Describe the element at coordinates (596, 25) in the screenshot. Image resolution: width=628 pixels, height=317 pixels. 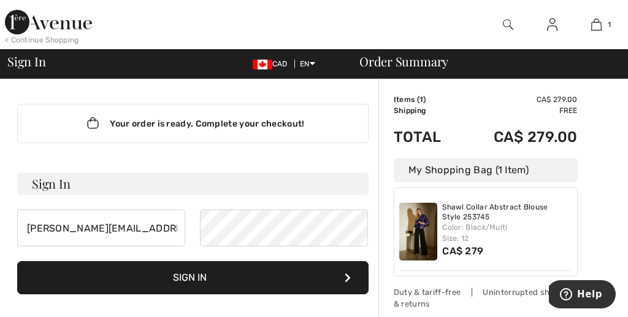
I see `a: 1` at that location.